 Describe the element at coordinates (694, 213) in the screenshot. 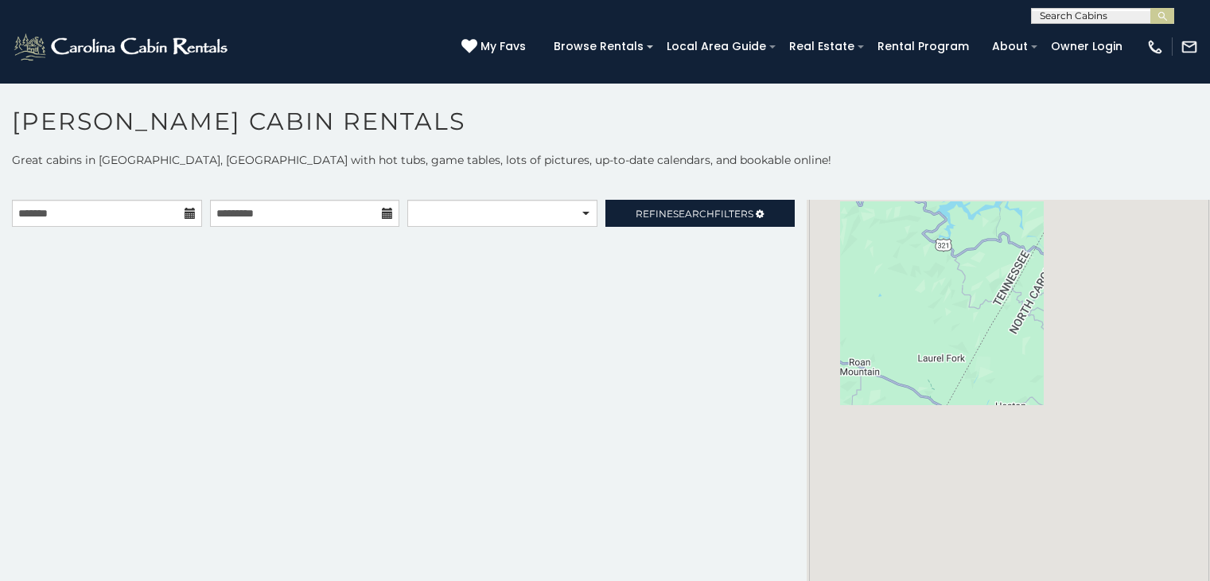

I see `span: Search` at that location.